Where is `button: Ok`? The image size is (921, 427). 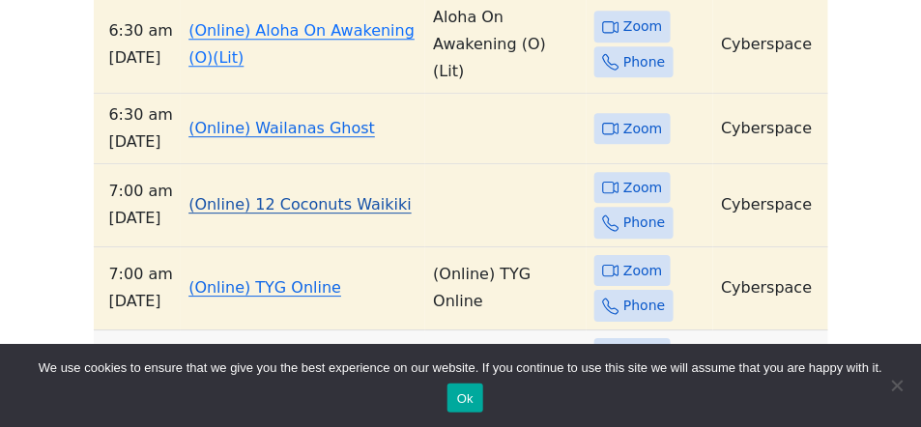 button: Ok is located at coordinates (465, 398).